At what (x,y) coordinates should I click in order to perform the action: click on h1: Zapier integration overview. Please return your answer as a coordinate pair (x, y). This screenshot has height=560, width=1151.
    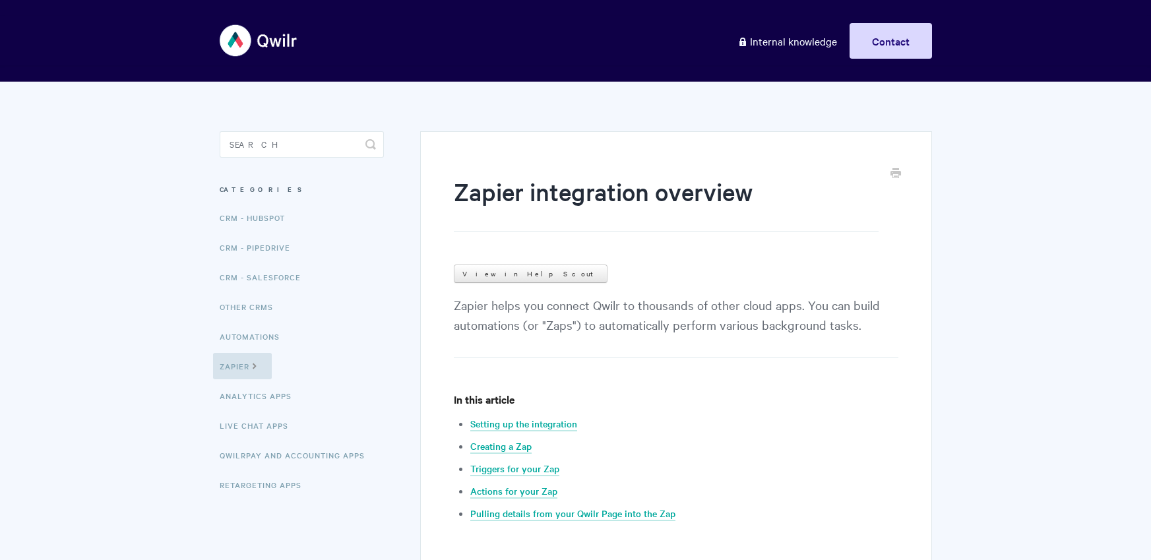
    Looking at the image, I should click on (666, 203).